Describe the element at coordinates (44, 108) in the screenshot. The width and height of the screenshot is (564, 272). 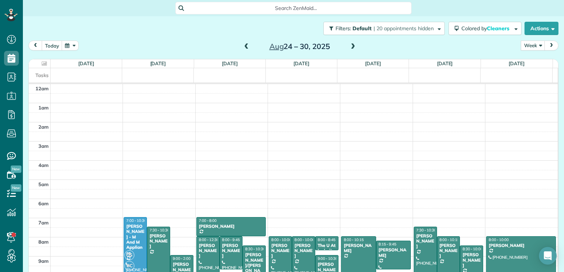
I see `span: 1am` at that location.